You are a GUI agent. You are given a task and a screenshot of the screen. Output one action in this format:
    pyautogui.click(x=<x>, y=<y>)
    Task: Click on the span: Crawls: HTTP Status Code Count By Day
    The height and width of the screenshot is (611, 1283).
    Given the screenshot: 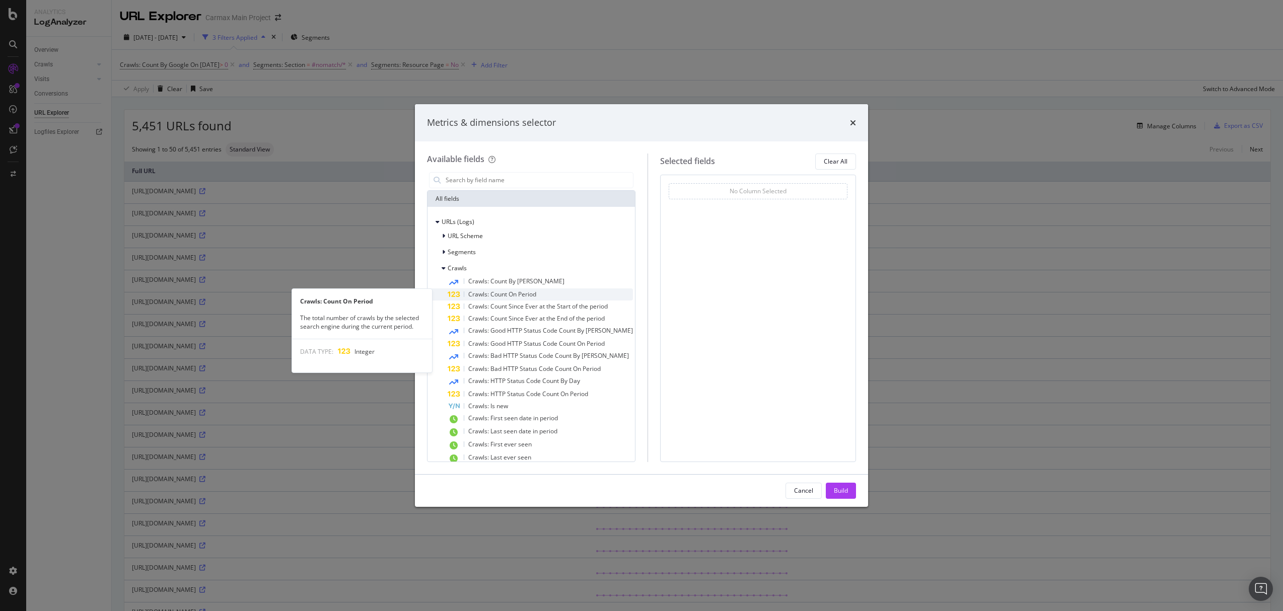 What is the action you would take?
    pyautogui.click(x=524, y=381)
    